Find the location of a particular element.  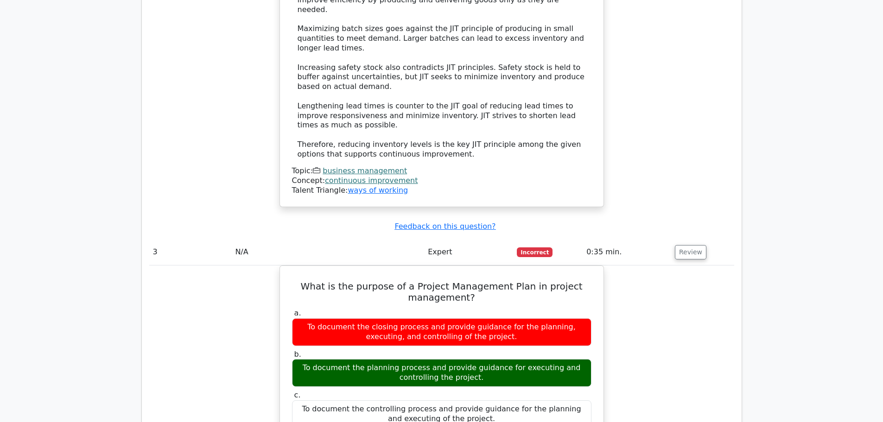

h5: What is the purpose of a Project Management Plan in project management? is located at coordinates (442, 292).